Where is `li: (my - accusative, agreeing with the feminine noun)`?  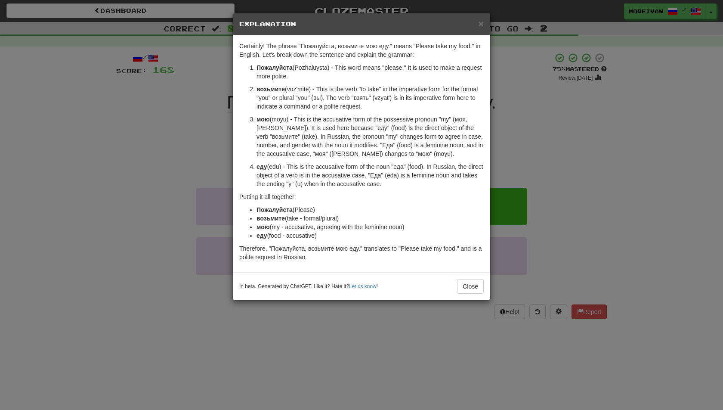
li: (my - accusative, agreeing with the feminine noun) is located at coordinates (370, 227).